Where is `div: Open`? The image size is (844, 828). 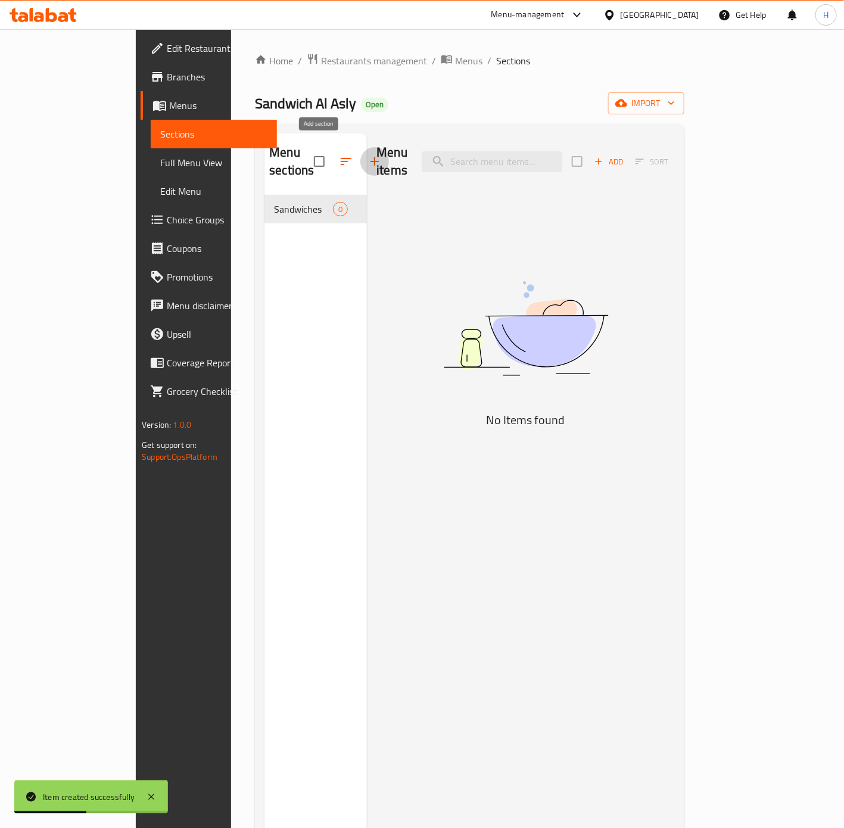
div: Open is located at coordinates (375, 105).